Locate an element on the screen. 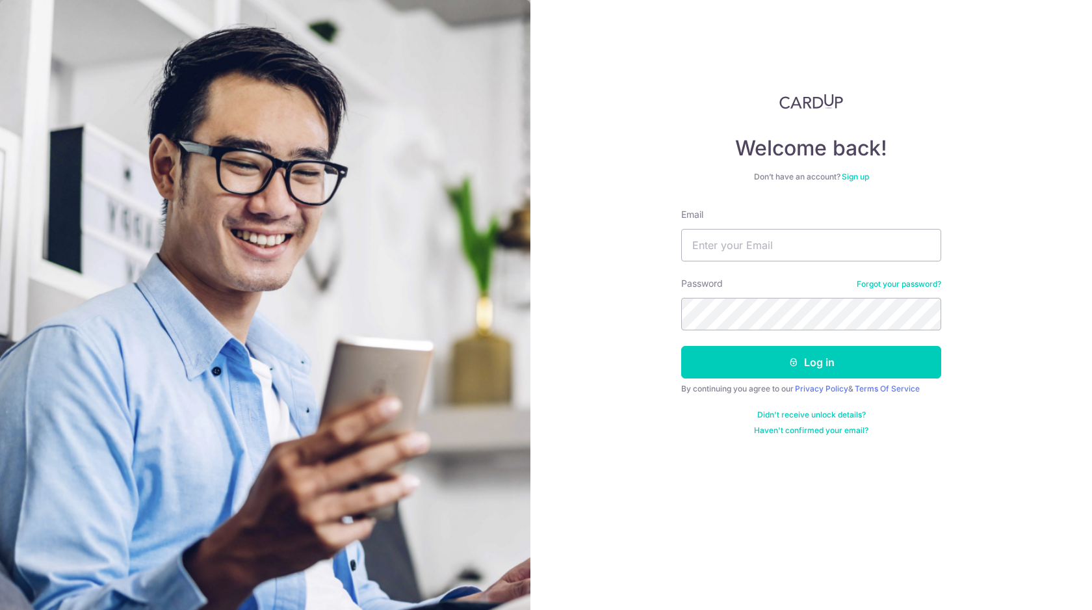 The height and width of the screenshot is (610, 1092). a: Haven't confirmed your email? is located at coordinates (811, 430).